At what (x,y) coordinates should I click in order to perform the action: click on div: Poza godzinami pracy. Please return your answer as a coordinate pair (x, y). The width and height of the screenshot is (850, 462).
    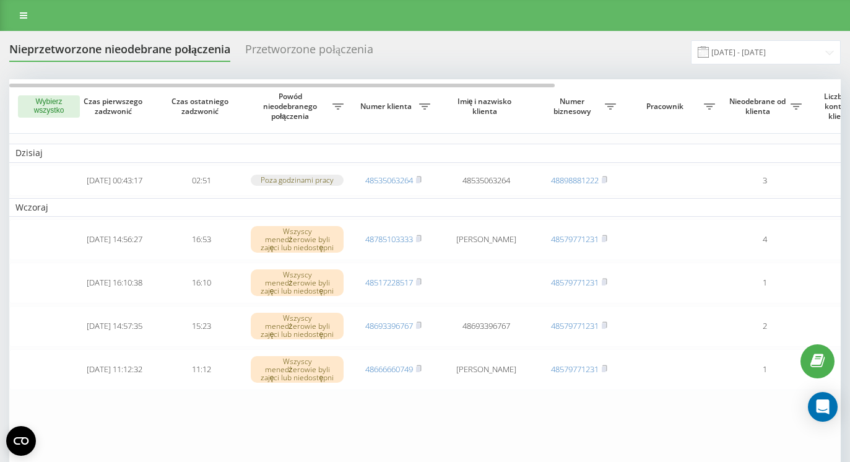
    Looking at the image, I should click on (297, 180).